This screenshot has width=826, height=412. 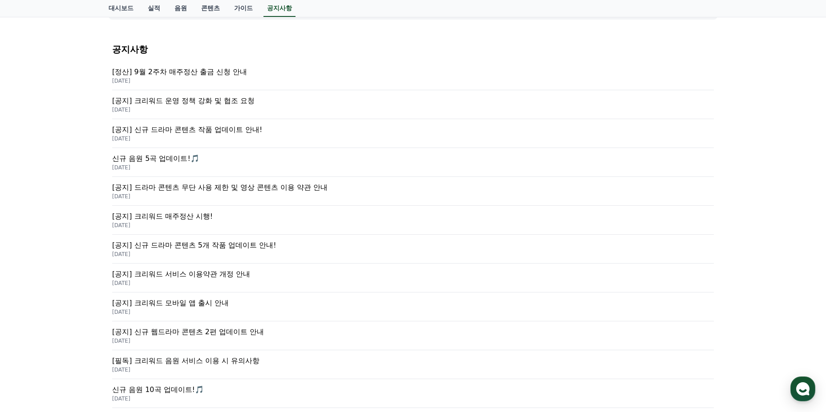 I want to click on a: 홈, so click(x=31, y=293).